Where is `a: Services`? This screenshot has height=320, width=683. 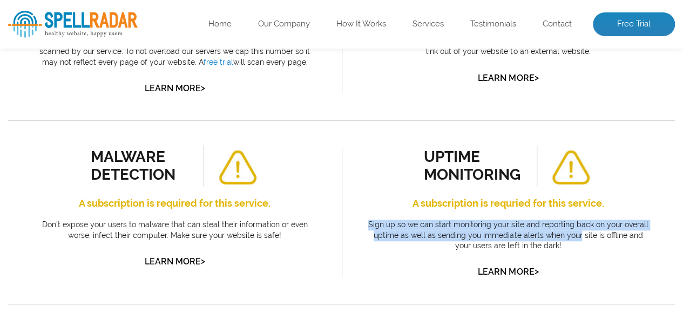 a: Services is located at coordinates (428, 24).